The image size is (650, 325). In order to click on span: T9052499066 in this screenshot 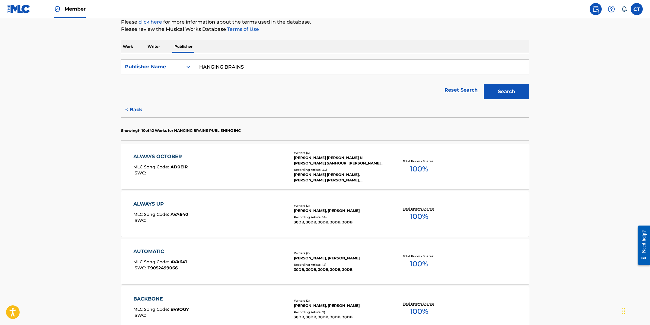, I will do `click(163, 268)`.